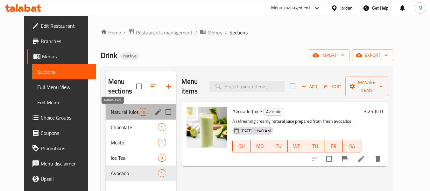 This screenshot has width=430, height=191. Describe the element at coordinates (141, 157) in the screenshot. I see `div: Ice Tea3` at that location.